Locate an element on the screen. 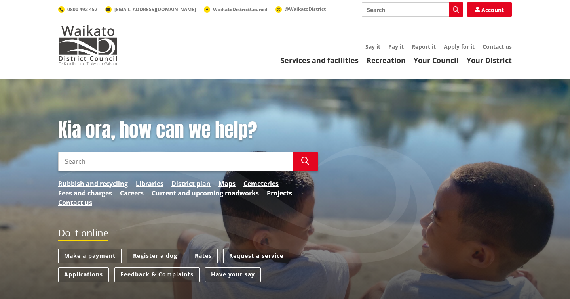  h1: Kia ora, how can we help? is located at coordinates (188, 130).